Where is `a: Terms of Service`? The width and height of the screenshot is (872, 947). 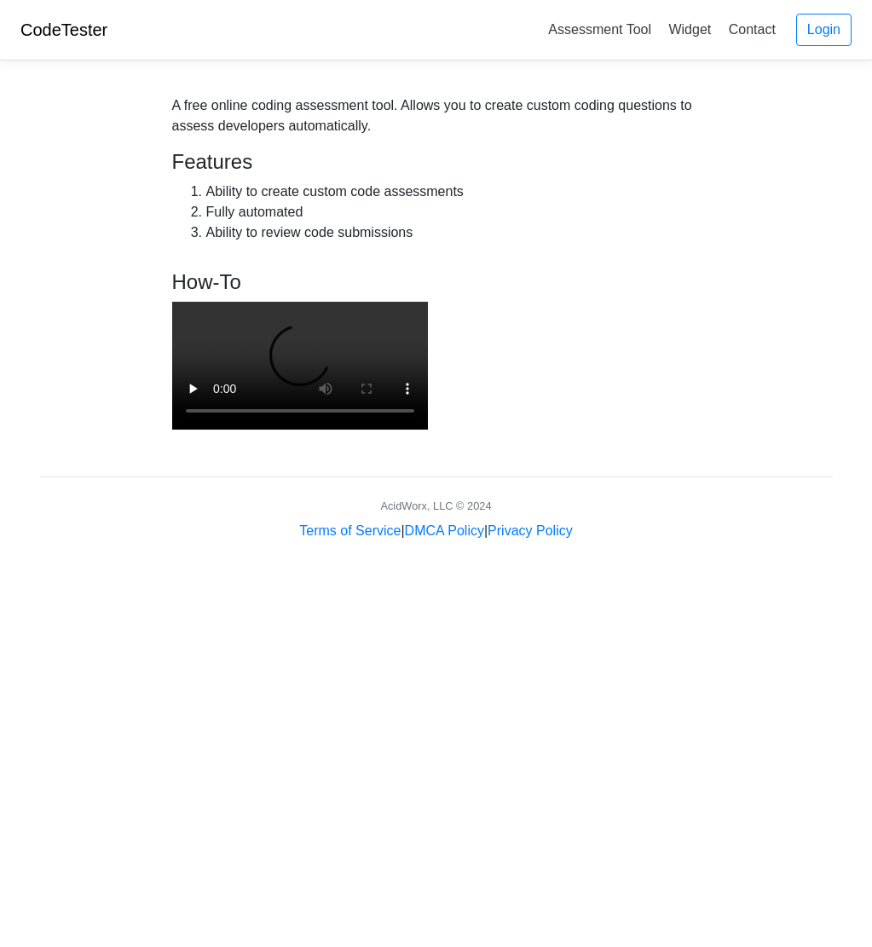
a: Terms of Service is located at coordinates (349, 530).